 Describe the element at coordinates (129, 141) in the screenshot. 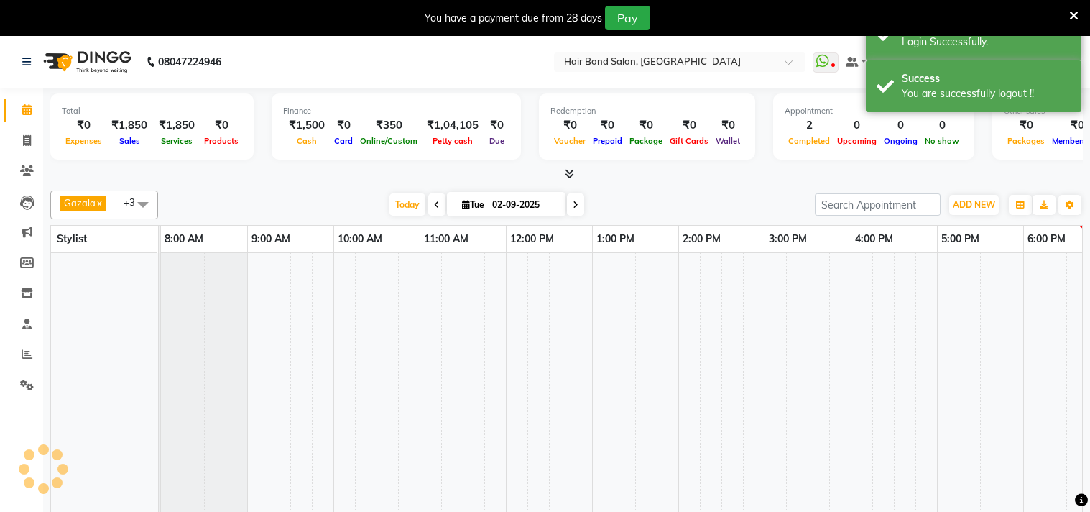

I see `span: Sales` at that location.